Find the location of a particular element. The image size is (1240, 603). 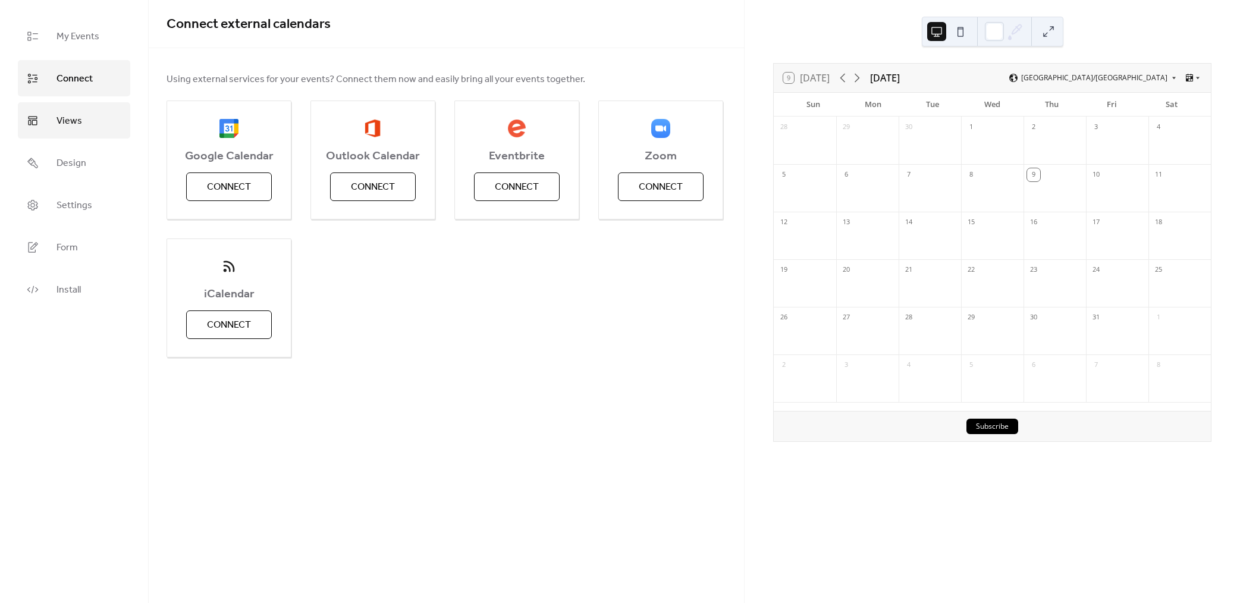

div: Sun is located at coordinates (813, 105).